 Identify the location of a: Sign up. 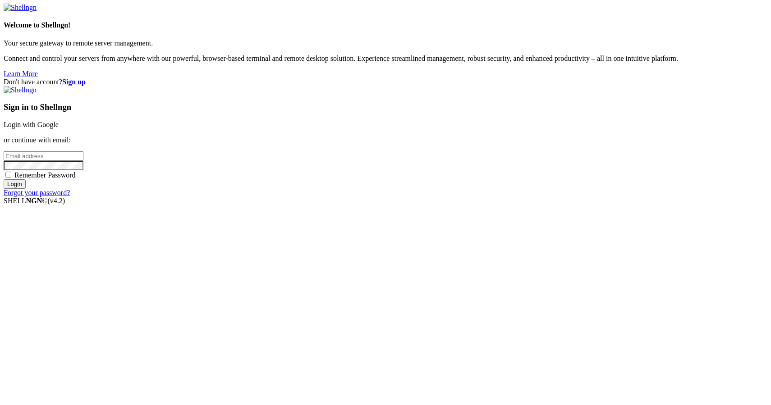
(74, 82).